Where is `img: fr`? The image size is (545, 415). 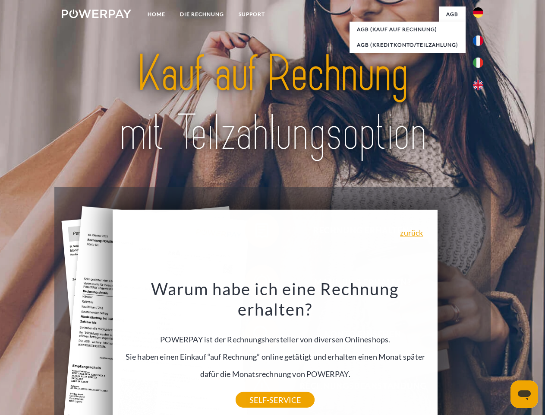
img: fr is located at coordinates (478, 41).